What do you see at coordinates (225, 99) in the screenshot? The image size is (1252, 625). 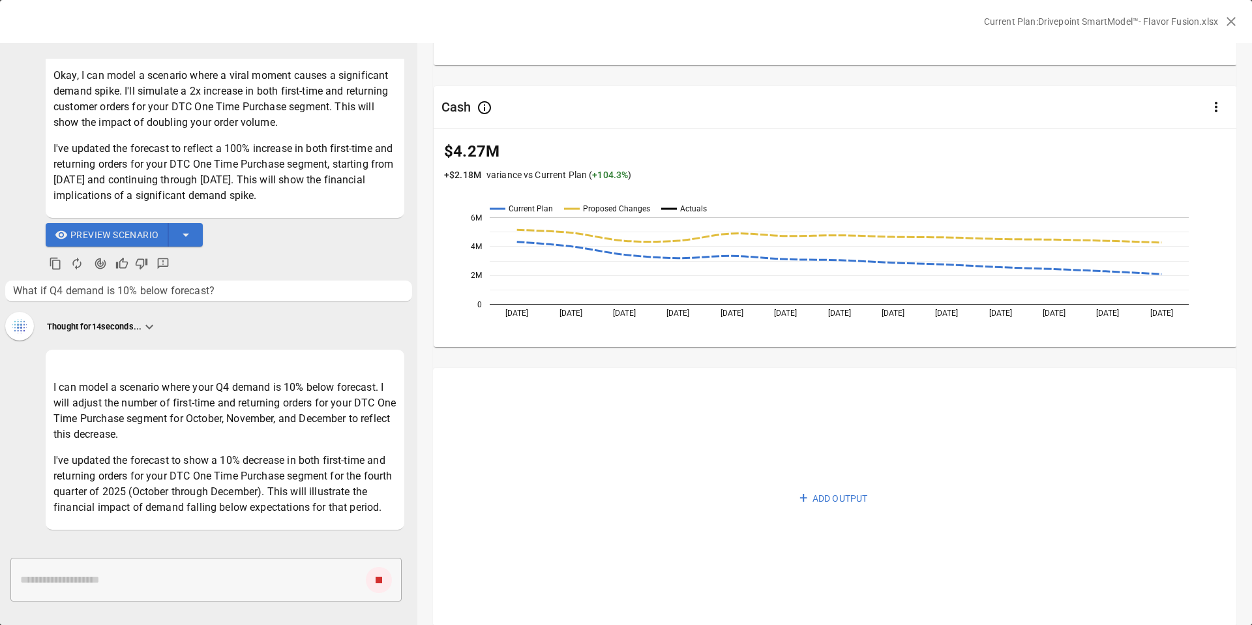 I see `p: Okay, I can model a scenario where a viral moment causes a significant demand spike. I'll simulat...` at bounding box center [225, 99].